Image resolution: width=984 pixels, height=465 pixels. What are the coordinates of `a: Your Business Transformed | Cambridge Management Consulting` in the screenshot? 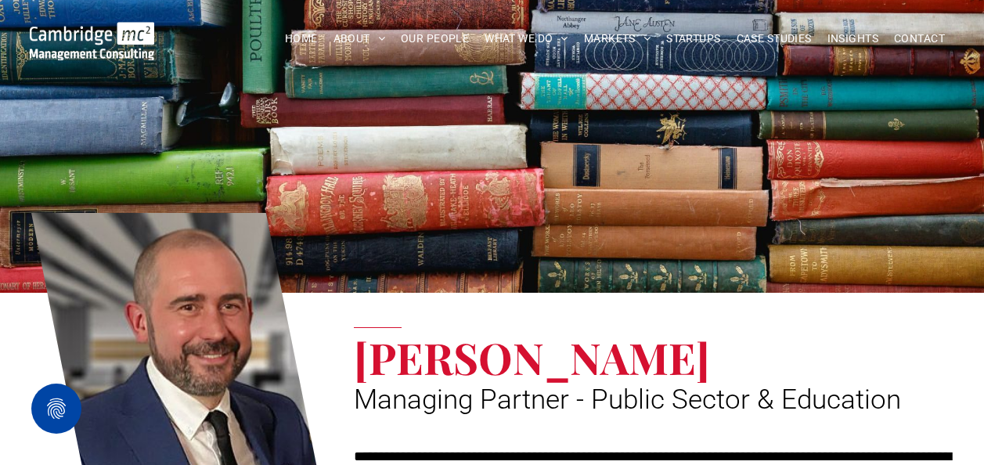 It's located at (92, 32).